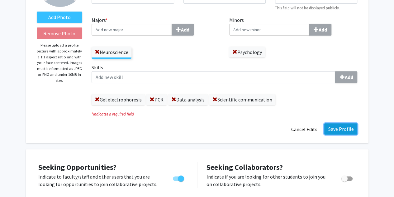  Describe the element at coordinates (77, 167) in the screenshot. I see `span: Seeking Opportunities?` at that location.